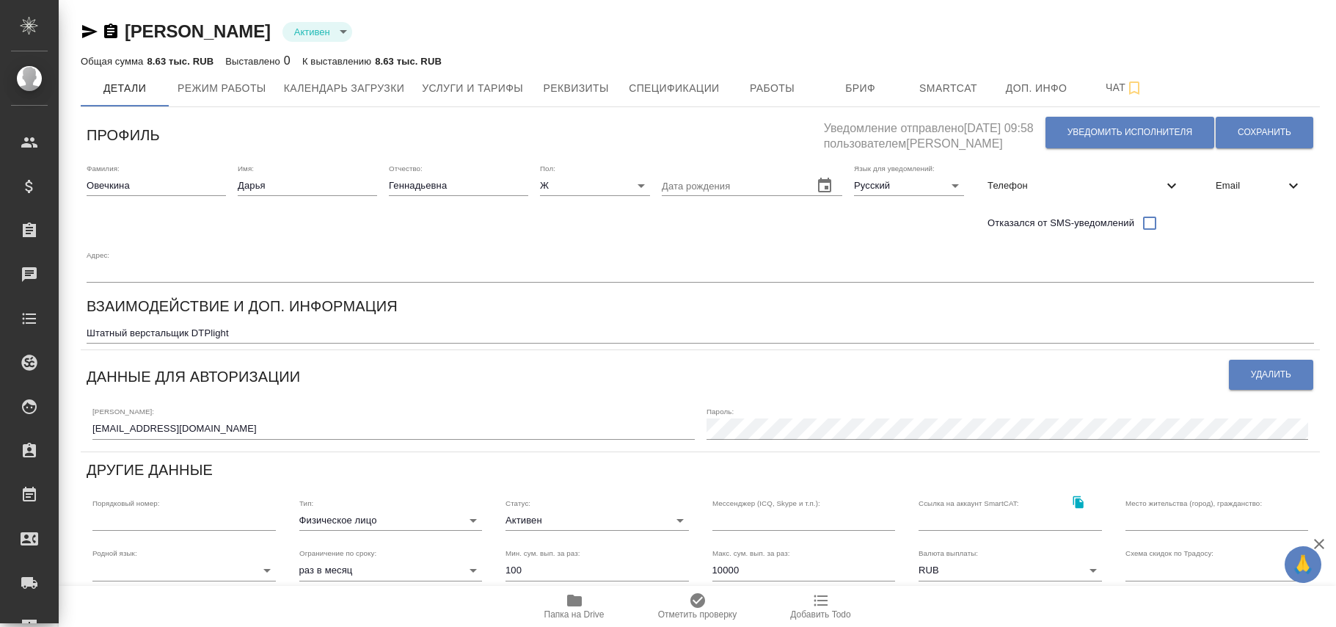 Image resolution: width=1336 pixels, height=627 pixels. What do you see at coordinates (547, 168) in the screenshot?
I see `label: Пол:` at bounding box center [547, 168].